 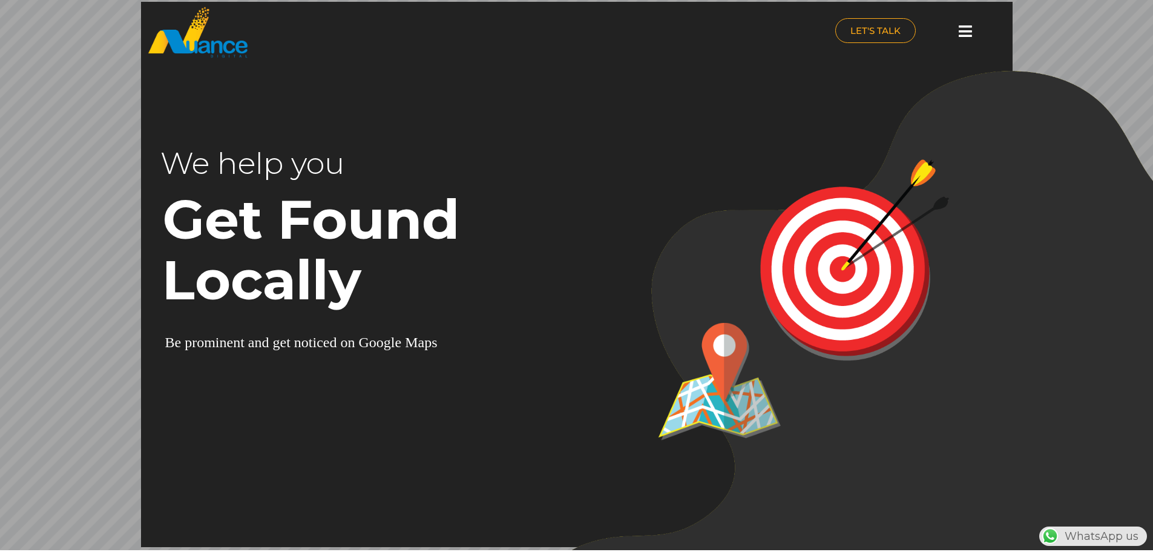 I want to click on div: c, so click(x=320, y=342).